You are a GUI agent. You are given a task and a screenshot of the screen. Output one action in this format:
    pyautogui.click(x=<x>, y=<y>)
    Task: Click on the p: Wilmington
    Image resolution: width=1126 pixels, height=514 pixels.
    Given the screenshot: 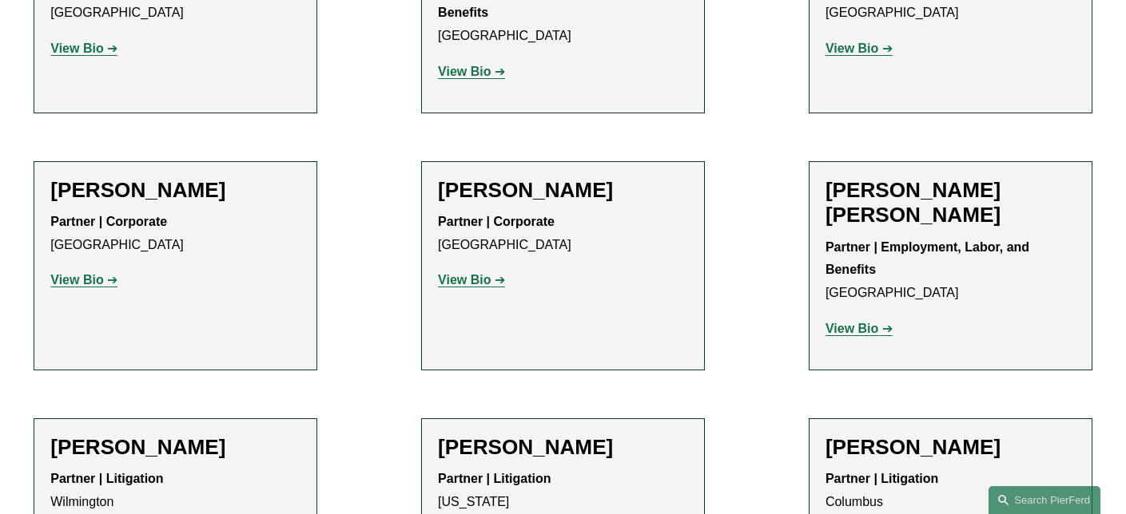 What is the action you would take?
    pyautogui.click(x=175, y=491)
    